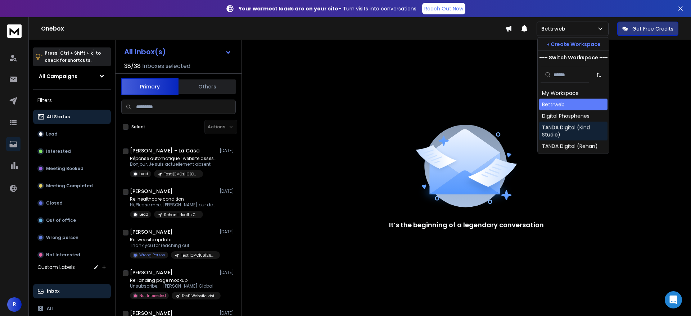 This screenshot has height=316, width=691. What do you see at coordinates (14, 305) in the screenshot?
I see `span: R` at bounding box center [14, 305].